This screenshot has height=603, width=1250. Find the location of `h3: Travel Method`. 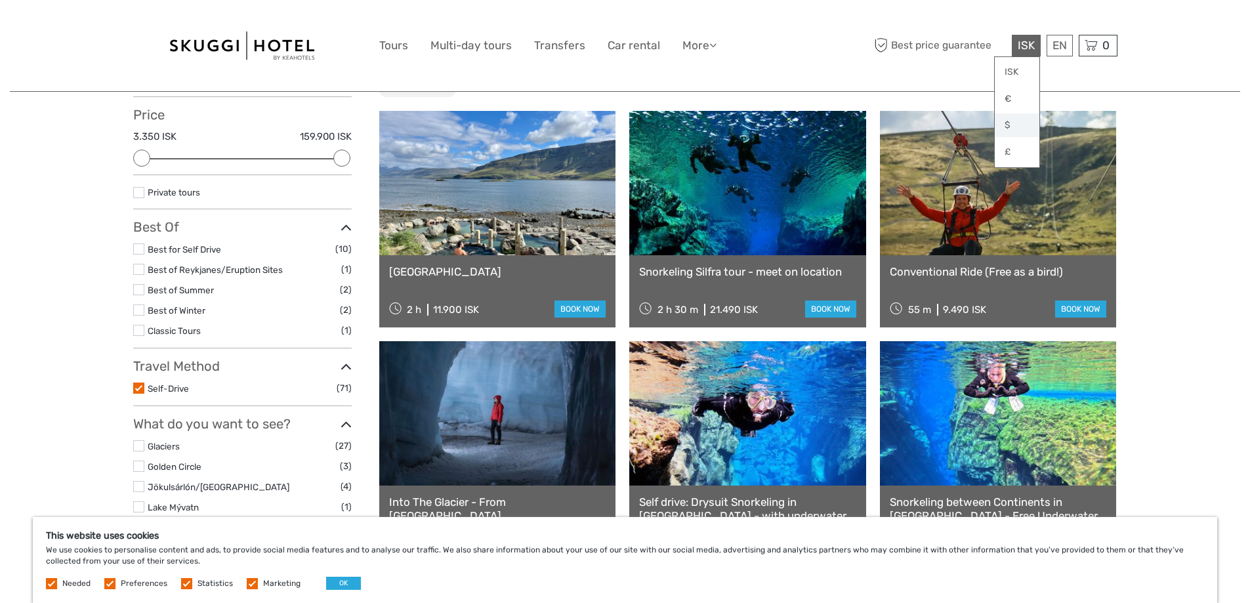

h3: Travel Method is located at coordinates (242, 366).